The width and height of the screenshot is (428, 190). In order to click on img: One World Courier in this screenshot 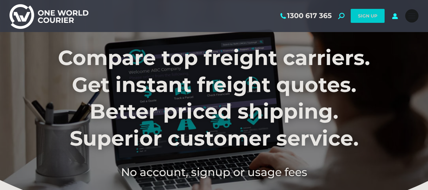, I will do `click(49, 16)`.